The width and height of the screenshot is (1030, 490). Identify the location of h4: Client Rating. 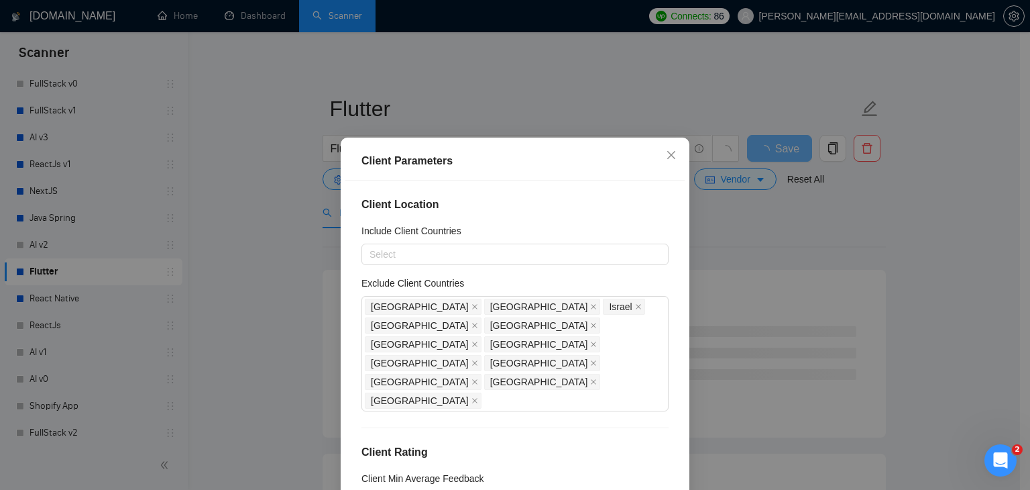
(515, 452).